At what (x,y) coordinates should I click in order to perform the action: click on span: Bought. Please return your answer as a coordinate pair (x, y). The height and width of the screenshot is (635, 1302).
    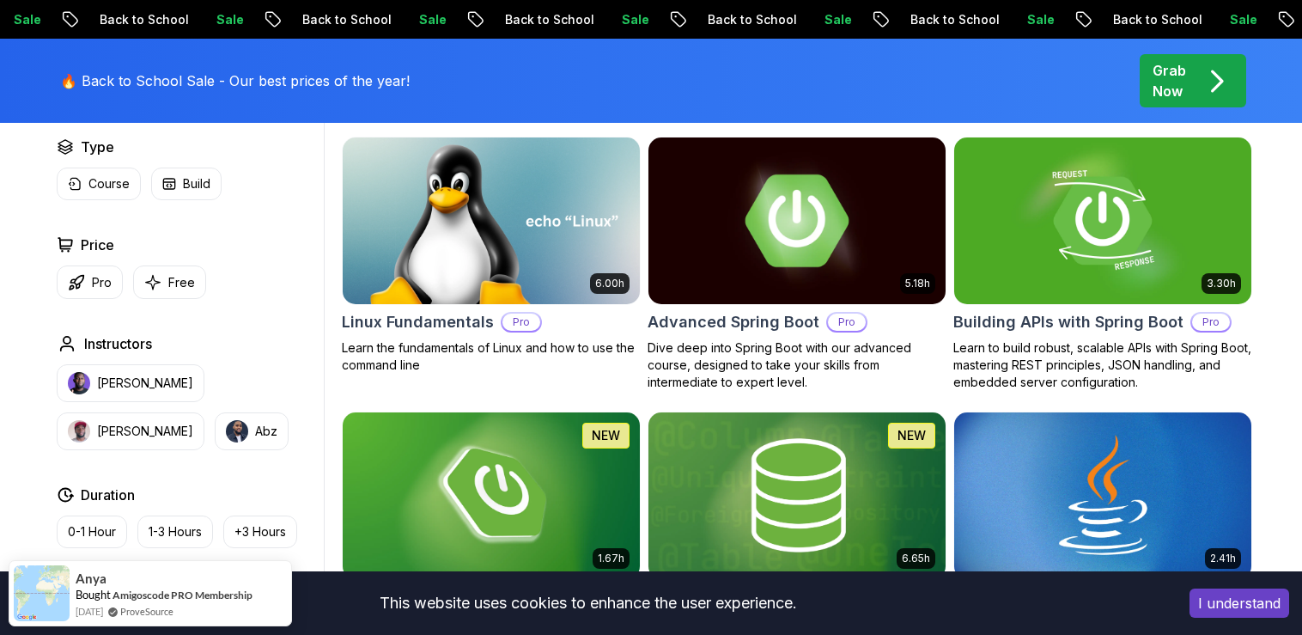
    Looking at the image, I should click on (93, 594).